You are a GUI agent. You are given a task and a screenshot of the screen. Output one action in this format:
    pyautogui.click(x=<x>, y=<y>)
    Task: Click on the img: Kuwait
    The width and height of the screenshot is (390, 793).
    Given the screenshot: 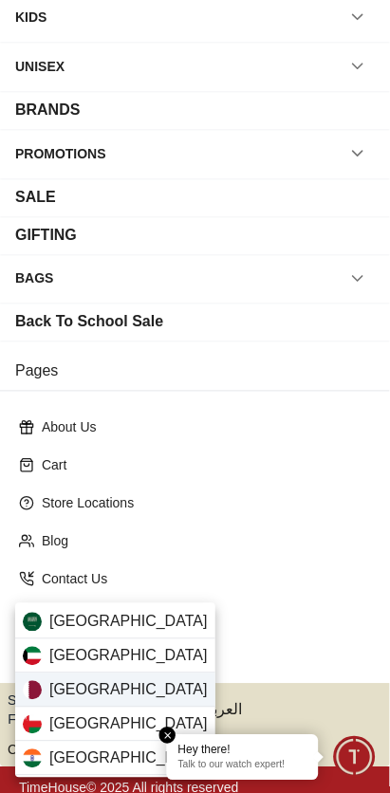 What is the action you would take?
    pyautogui.click(x=32, y=656)
    